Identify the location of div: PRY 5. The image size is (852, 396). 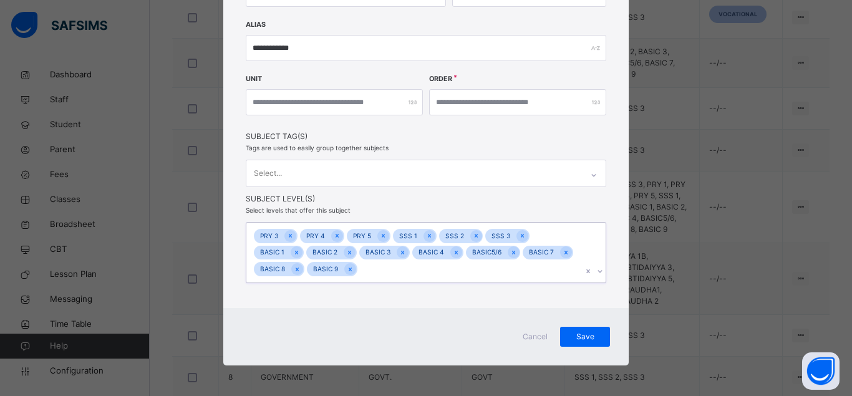
(362, 236).